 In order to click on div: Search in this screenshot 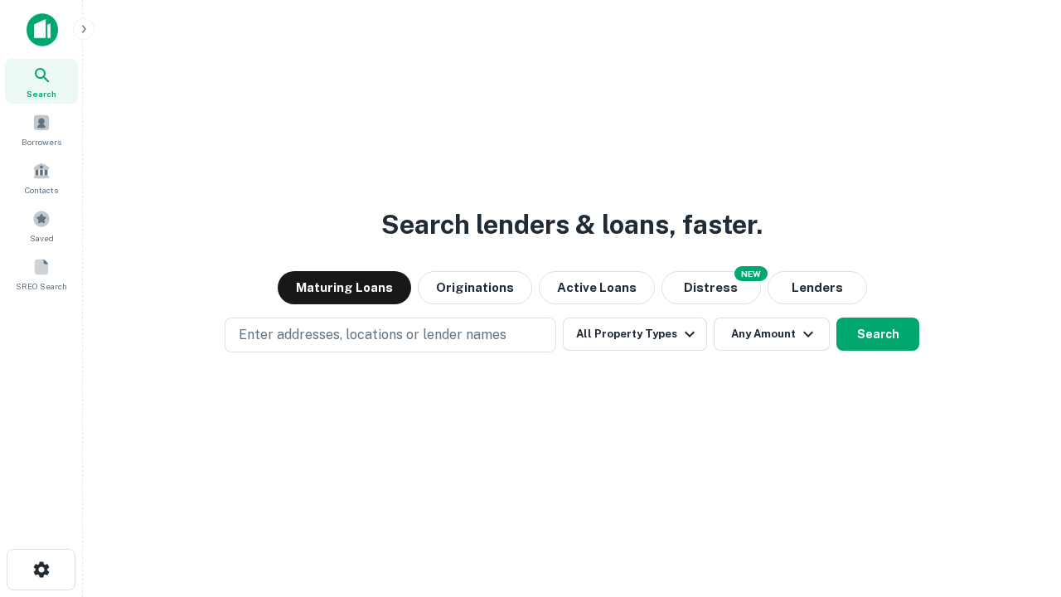, I will do `click(41, 81)`.